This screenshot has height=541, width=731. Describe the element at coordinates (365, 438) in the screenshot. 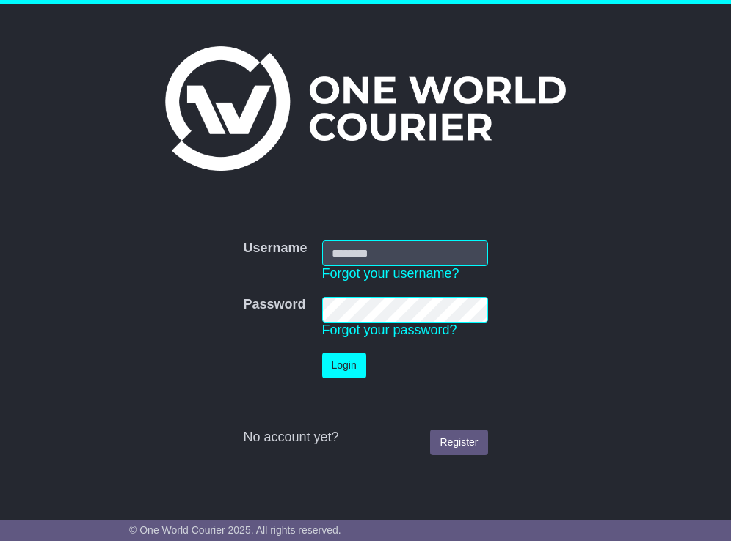

I see `div: No account yet?` at that location.